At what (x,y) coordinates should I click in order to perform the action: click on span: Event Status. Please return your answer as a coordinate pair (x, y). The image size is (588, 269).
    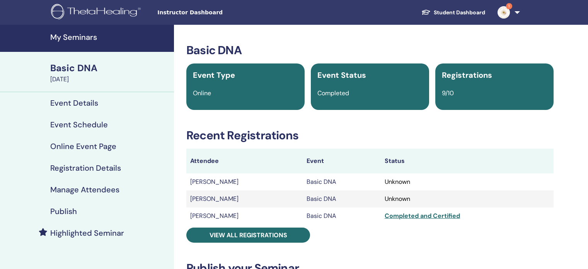
    Looking at the image, I should click on (342, 75).